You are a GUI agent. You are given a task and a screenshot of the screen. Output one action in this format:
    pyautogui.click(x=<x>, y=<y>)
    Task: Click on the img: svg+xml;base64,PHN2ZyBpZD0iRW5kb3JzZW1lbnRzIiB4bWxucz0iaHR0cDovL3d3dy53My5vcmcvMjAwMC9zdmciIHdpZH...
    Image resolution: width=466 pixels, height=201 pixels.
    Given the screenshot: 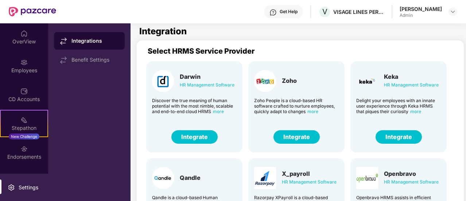 What is the action you would take?
    pyautogui.click(x=24, y=149)
    